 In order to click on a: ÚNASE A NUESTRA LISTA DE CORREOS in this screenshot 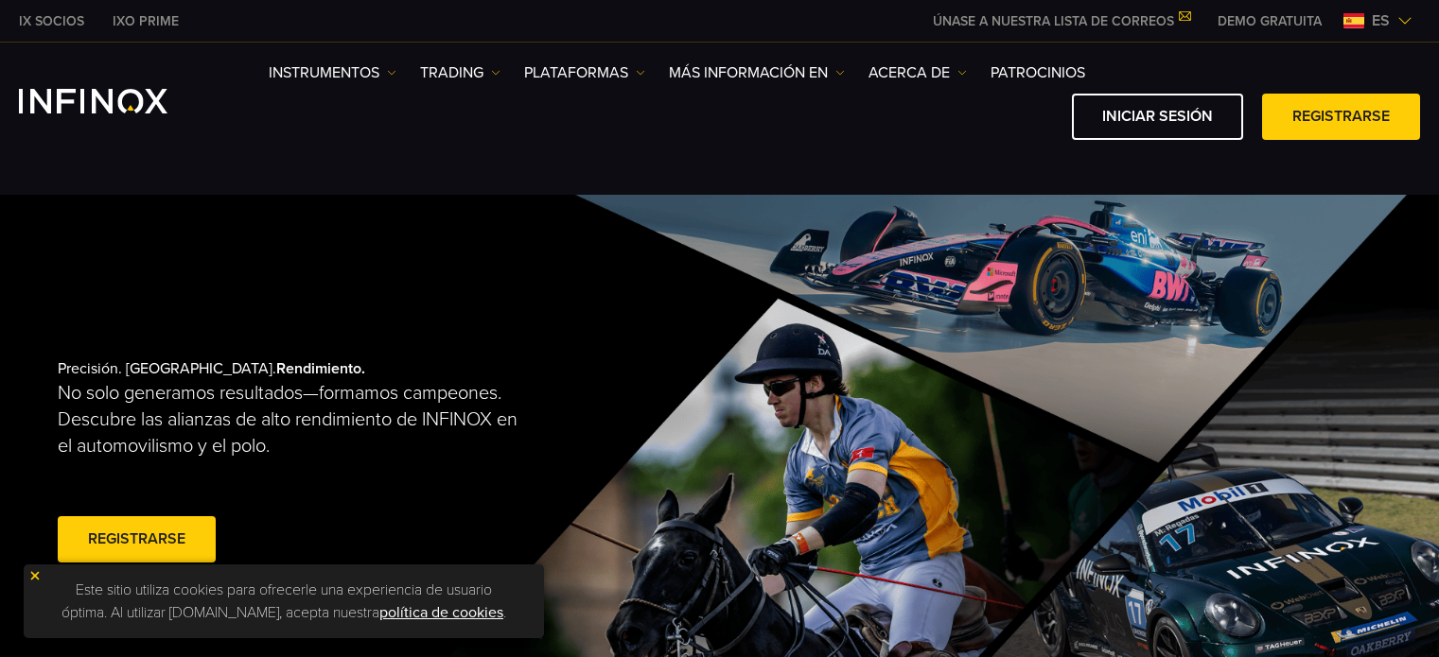, I will do `click(1060, 21)`.